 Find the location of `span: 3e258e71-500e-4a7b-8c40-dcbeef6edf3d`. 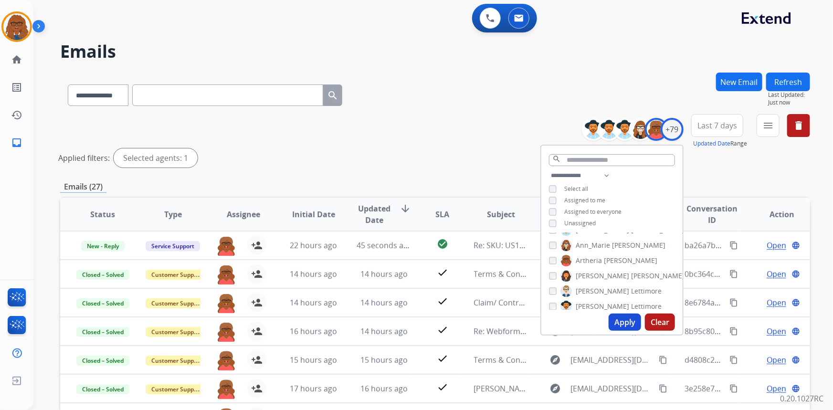

span: 3e258e71-500e-4a7b-8c40-dcbeef6edf3d is located at coordinates (757, 389).